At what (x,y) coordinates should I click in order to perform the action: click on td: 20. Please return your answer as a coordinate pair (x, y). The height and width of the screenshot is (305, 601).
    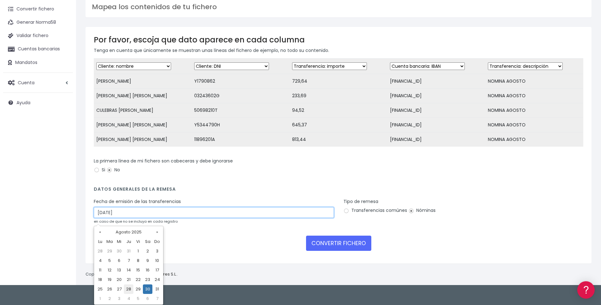
    Looking at the image, I should click on (119, 280).